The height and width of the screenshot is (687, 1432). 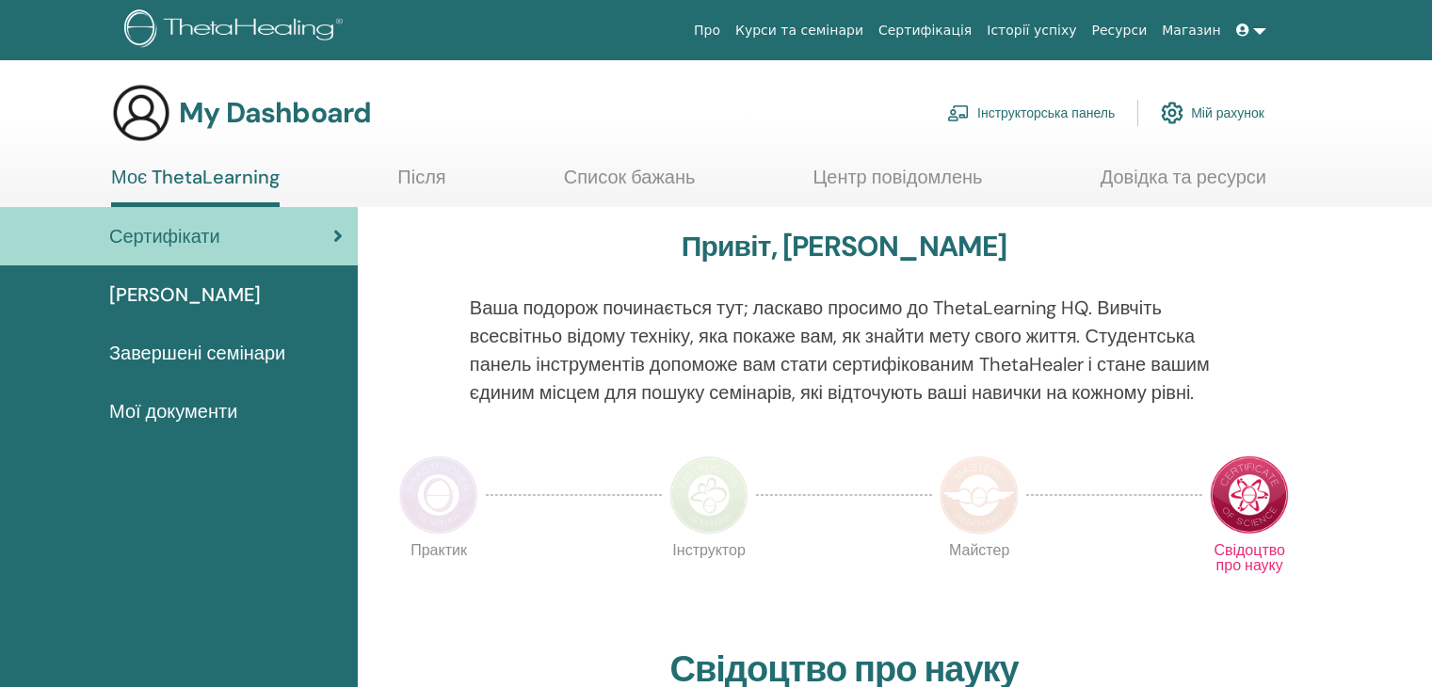 What do you see at coordinates (845, 350) in the screenshot?
I see `p: Ваша подорож починається тут; ласкаво просимо до ThetaLearning HQ. Вивчіть всесвітньо відому техн...` at bounding box center [845, 350].